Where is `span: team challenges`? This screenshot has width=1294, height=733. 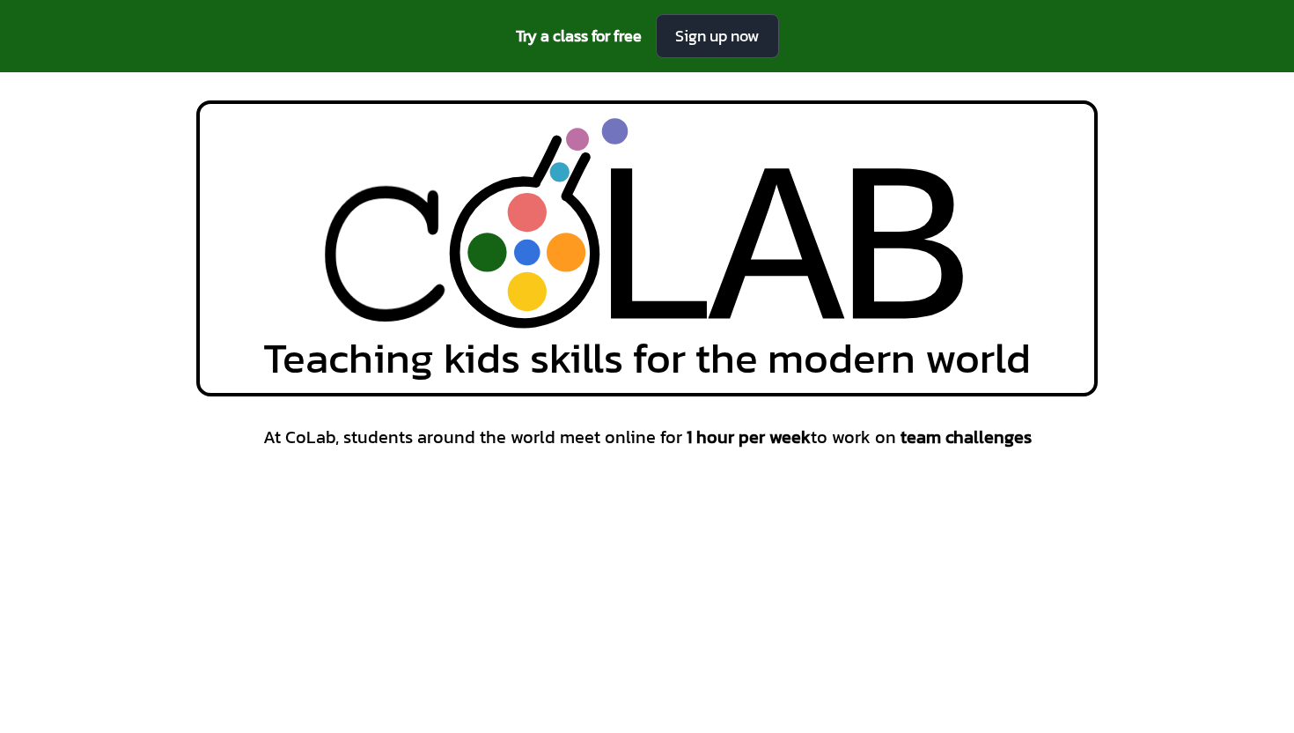
span: team challenges is located at coordinates (966, 437).